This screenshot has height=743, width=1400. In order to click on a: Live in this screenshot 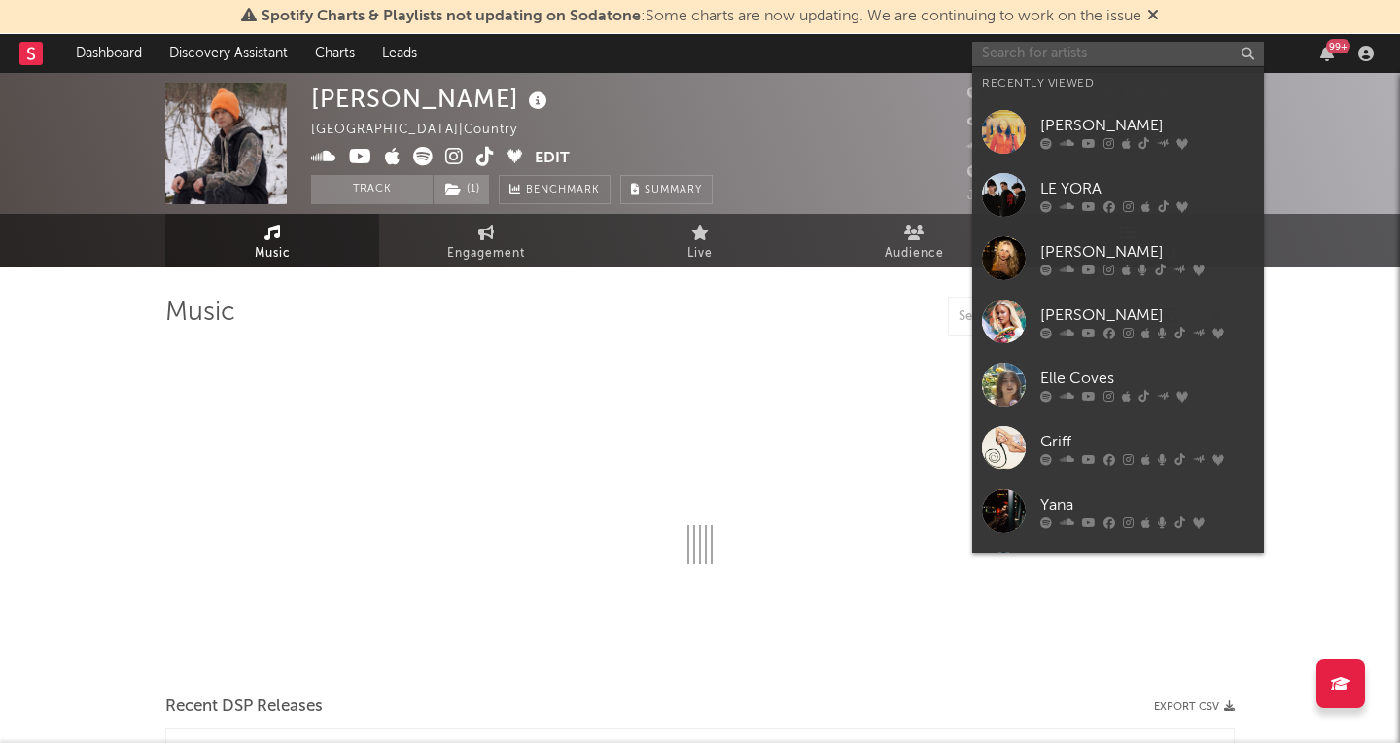, I will do `click(700, 240)`.